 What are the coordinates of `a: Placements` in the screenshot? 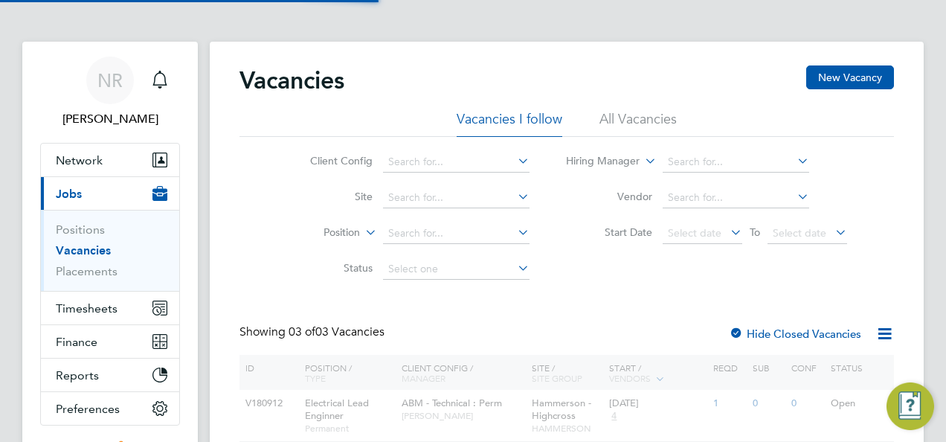 It's located at (86, 271).